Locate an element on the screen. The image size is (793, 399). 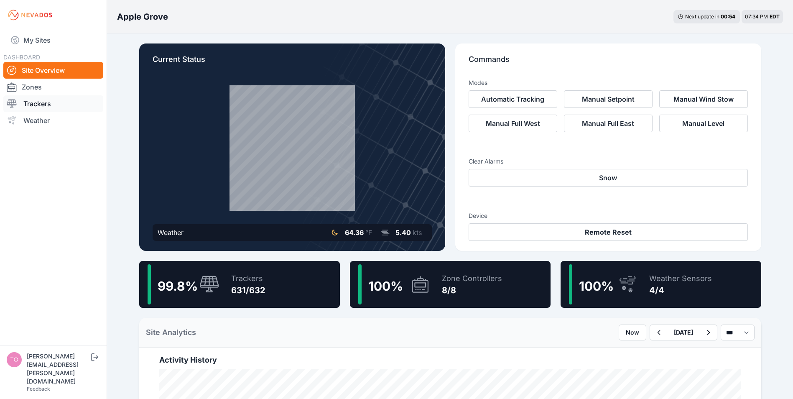
div: Trackers is located at coordinates (248, 278).